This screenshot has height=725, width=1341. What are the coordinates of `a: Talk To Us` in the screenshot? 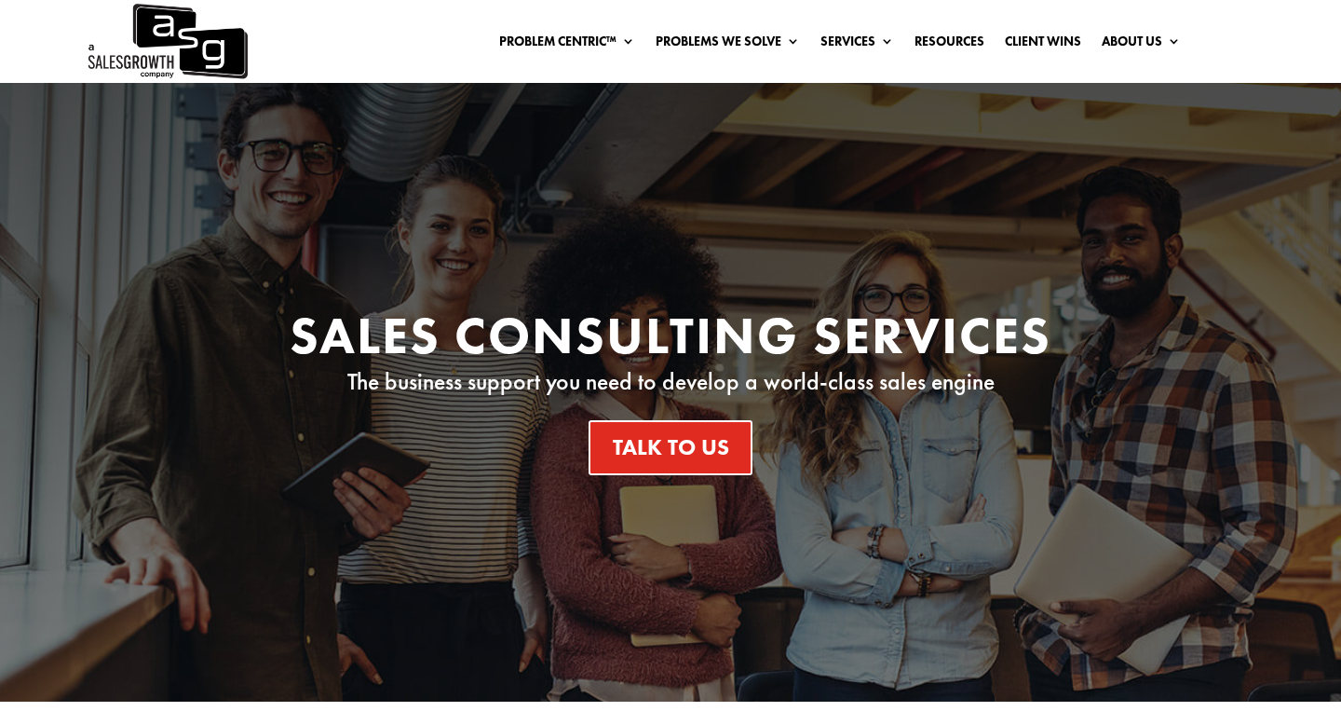 It's located at (671, 447).